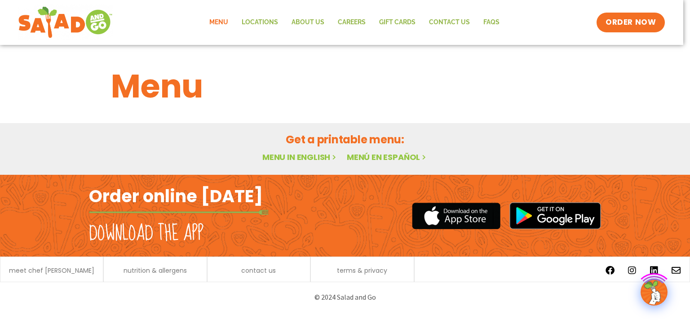 This screenshot has height=328, width=690. Describe the element at coordinates (258, 271) in the screenshot. I see `a: contact us` at that location.